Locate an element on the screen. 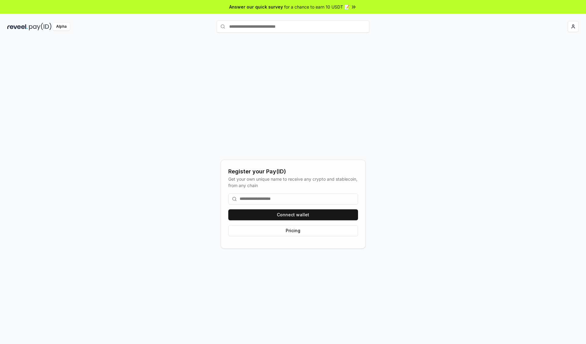  img: reveel_dark is located at coordinates (17, 27).